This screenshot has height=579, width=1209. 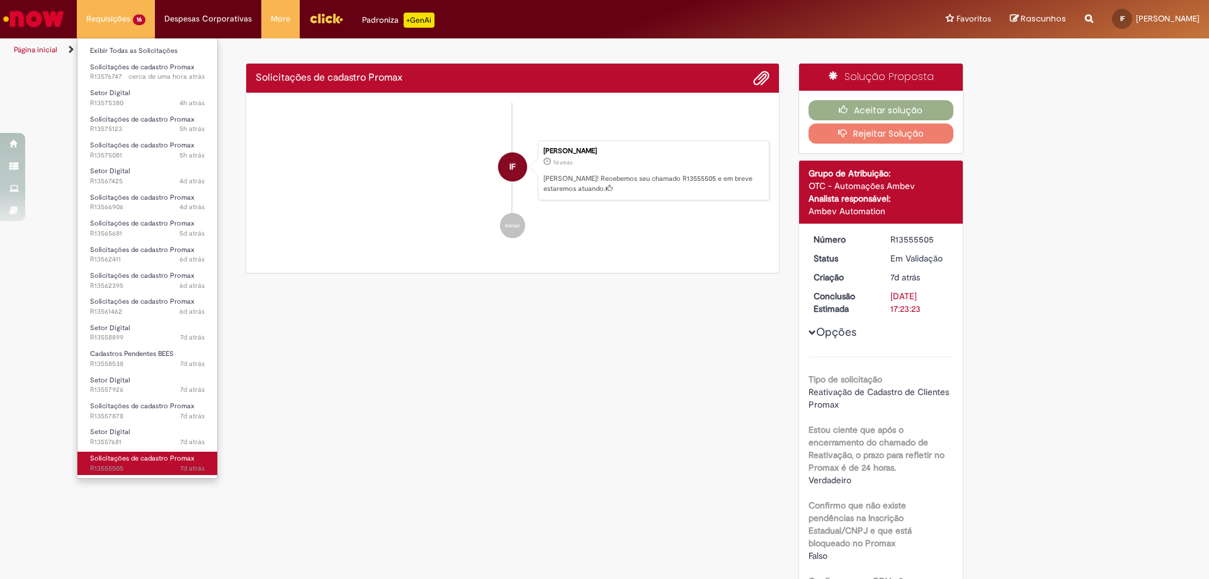 What do you see at coordinates (147, 416) in the screenshot?
I see `span: R13557878` at bounding box center [147, 416].